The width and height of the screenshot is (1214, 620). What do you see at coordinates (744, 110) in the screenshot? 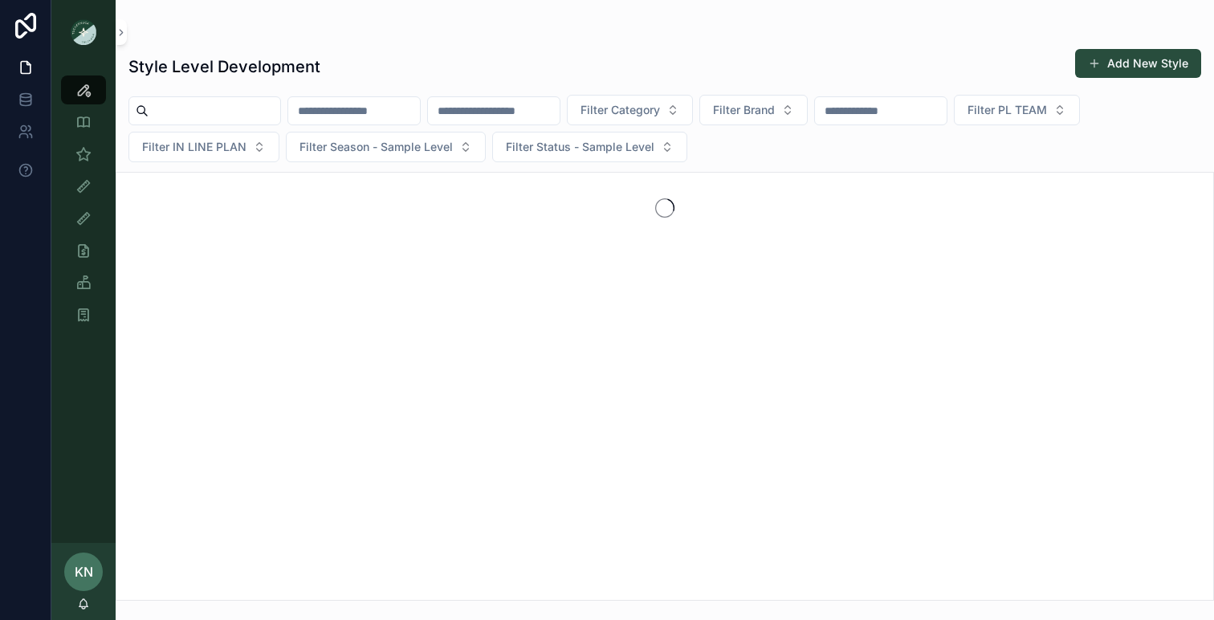
I see `span: Filter Brand` at bounding box center [744, 110].